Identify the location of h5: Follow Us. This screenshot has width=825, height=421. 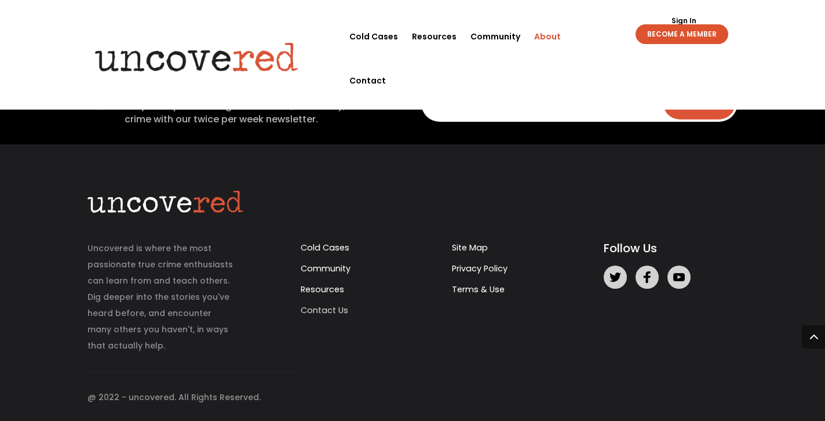
(671, 248).